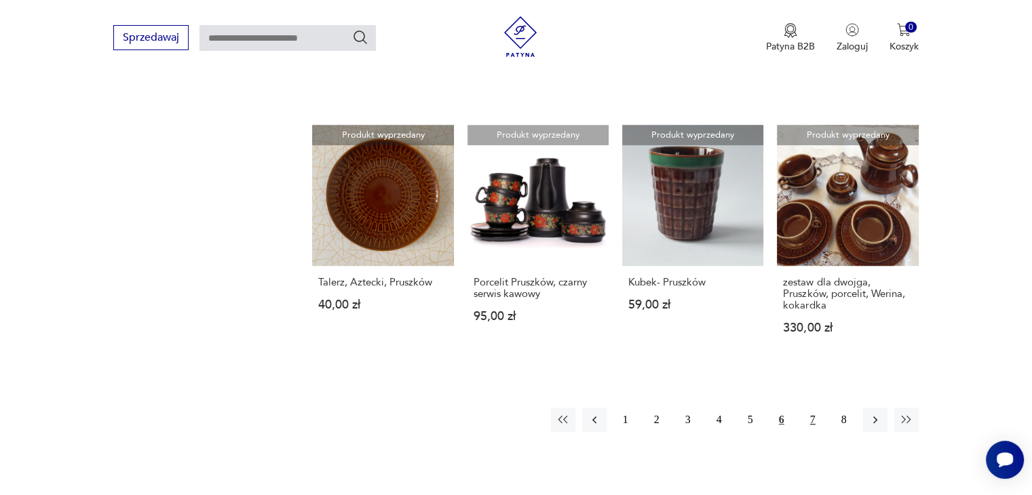  Describe the element at coordinates (844, 420) in the screenshot. I see `button: 8` at that location.